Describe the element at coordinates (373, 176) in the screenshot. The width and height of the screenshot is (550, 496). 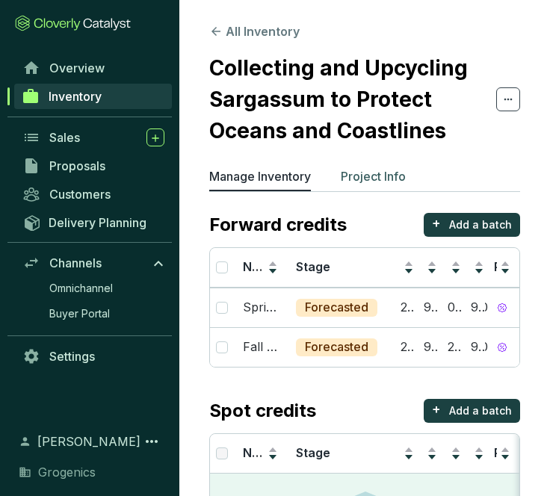
I see `p: Project Info` at that location.